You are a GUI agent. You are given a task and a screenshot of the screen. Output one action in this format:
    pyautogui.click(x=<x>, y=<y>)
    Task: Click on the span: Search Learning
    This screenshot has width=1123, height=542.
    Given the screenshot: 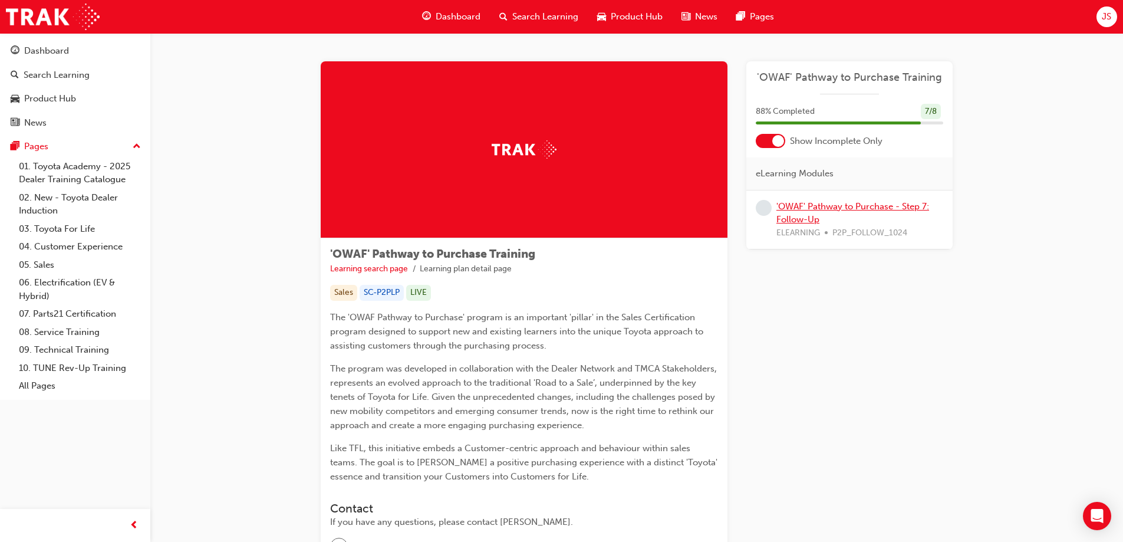 What is the action you would take?
    pyautogui.click(x=545, y=17)
    